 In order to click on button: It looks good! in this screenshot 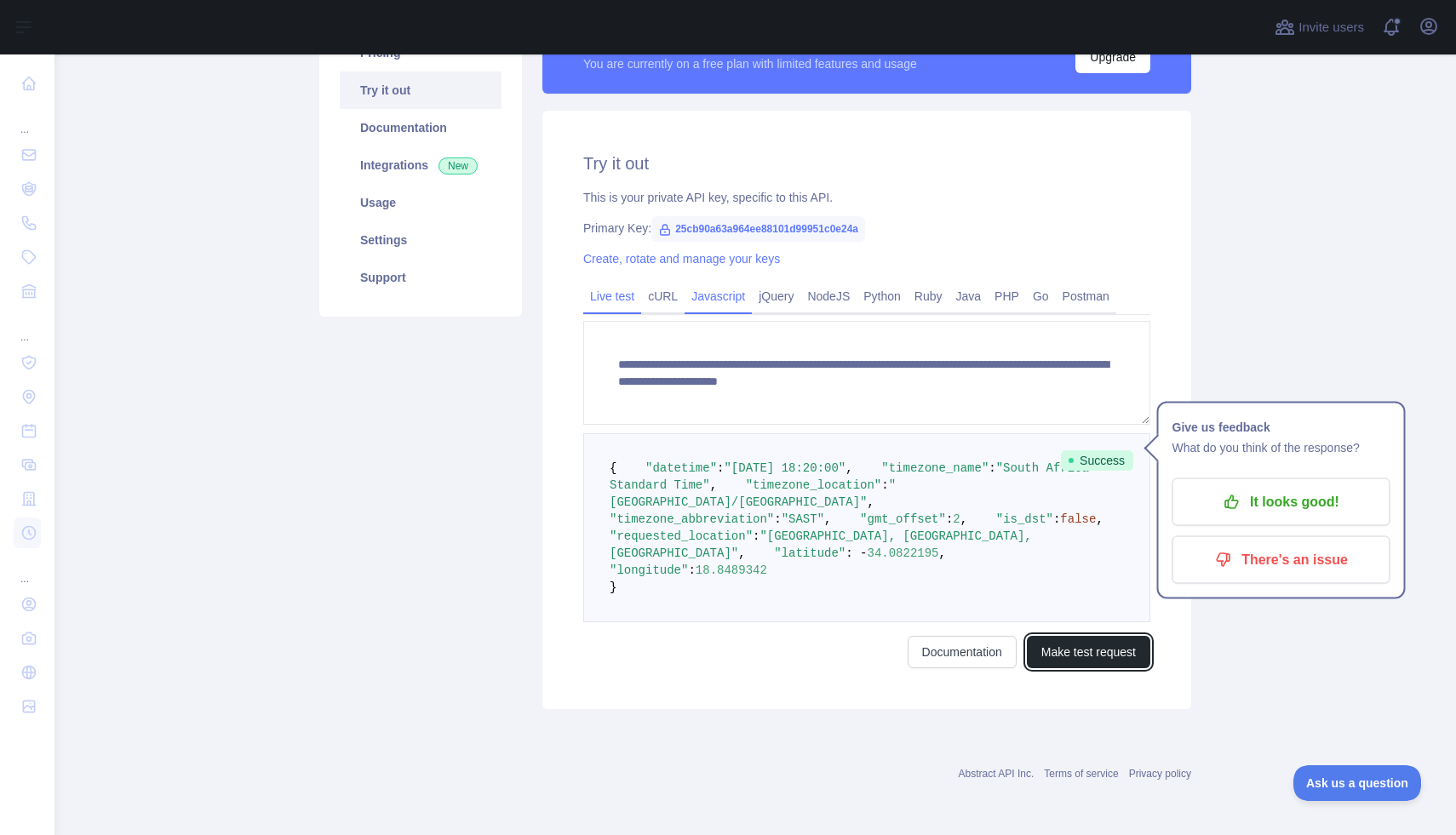, I will do `click(1281, 502)`.